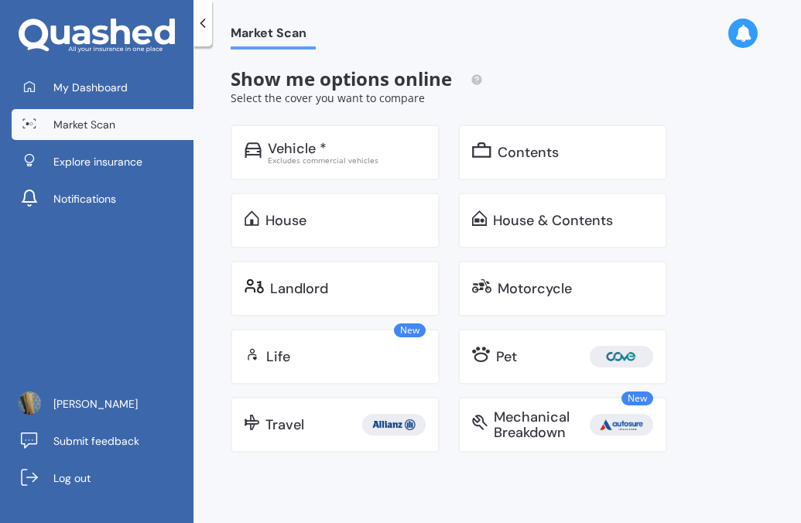 Image resolution: width=801 pixels, height=523 pixels. I want to click on a: Submit feedback, so click(102, 441).